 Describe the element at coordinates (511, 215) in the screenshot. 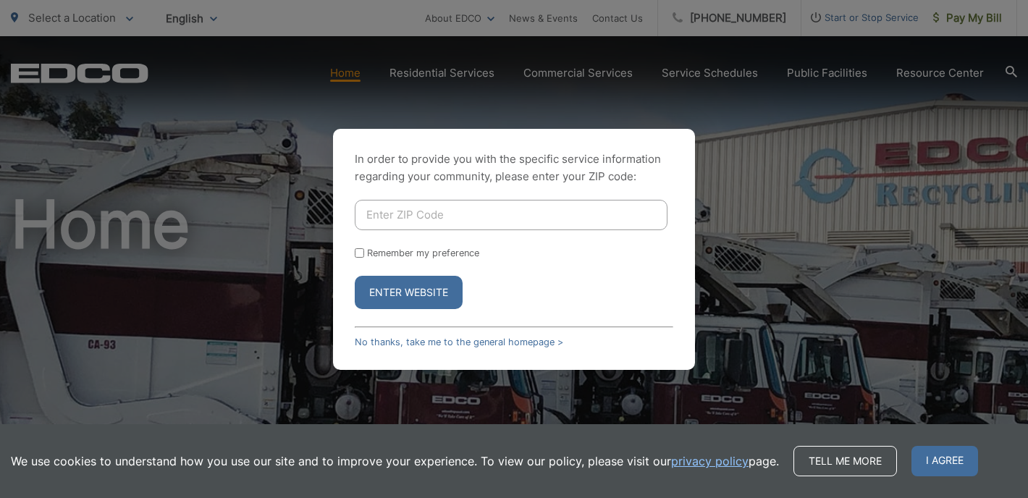

I see `input: Enter ZIP Code` at that location.